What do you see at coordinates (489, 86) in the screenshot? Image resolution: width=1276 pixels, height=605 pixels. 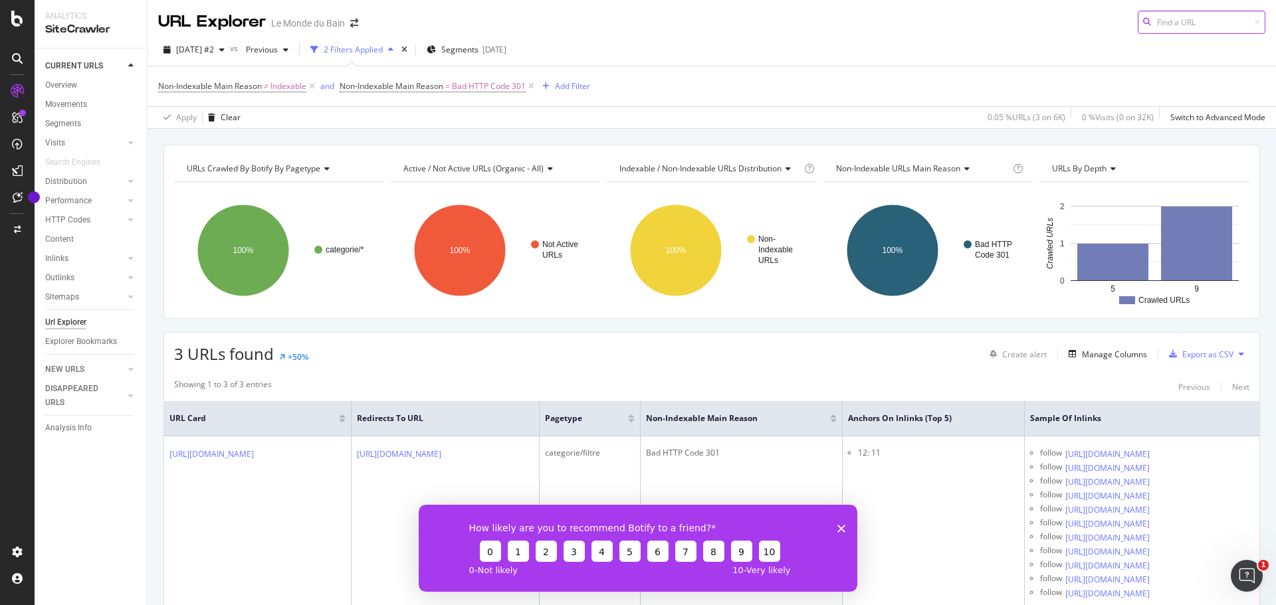 I see `span: Bad HTTP Code 301` at bounding box center [489, 86].